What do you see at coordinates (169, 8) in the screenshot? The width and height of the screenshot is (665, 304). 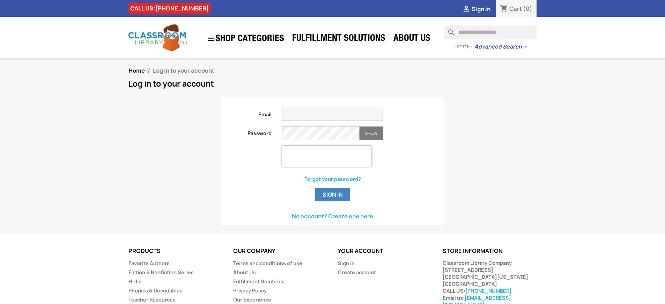 I see `div: CALL US:` at bounding box center [169, 8].